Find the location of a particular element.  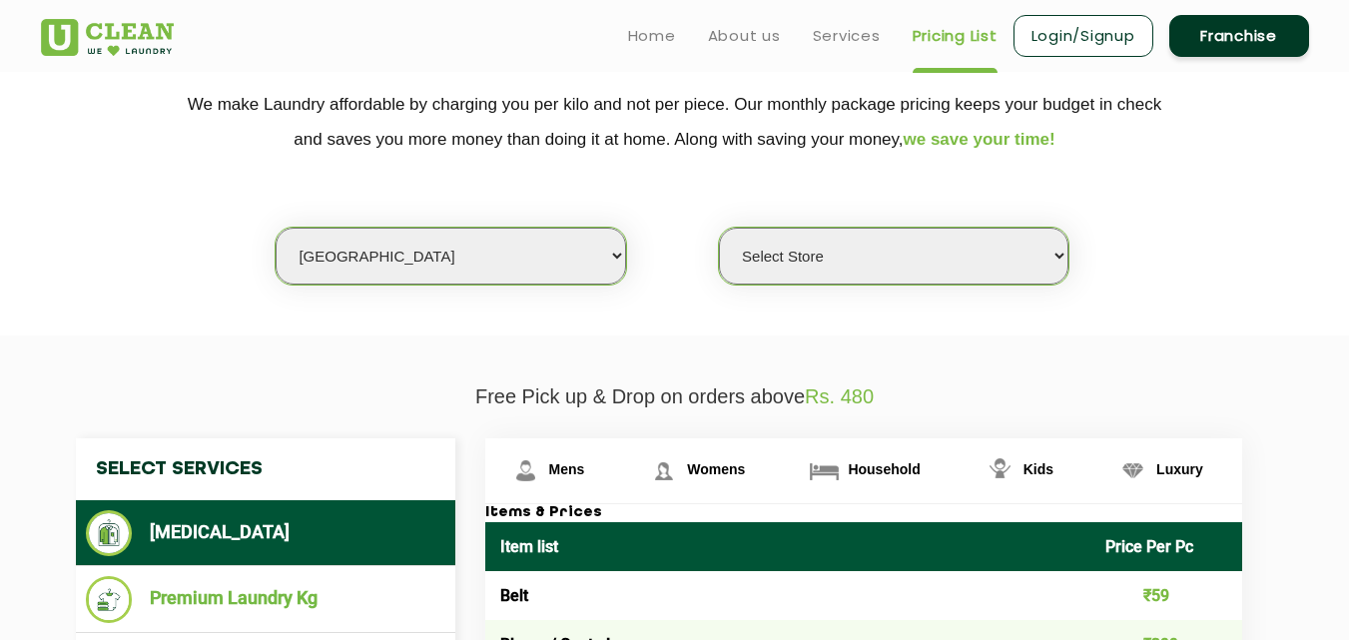

td: Belt is located at coordinates (788, 595).